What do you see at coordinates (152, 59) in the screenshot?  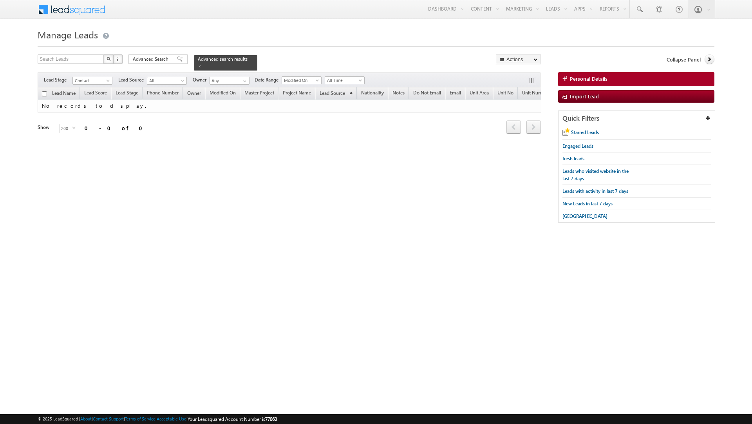 I see `span: Advanced Search` at bounding box center [152, 59].